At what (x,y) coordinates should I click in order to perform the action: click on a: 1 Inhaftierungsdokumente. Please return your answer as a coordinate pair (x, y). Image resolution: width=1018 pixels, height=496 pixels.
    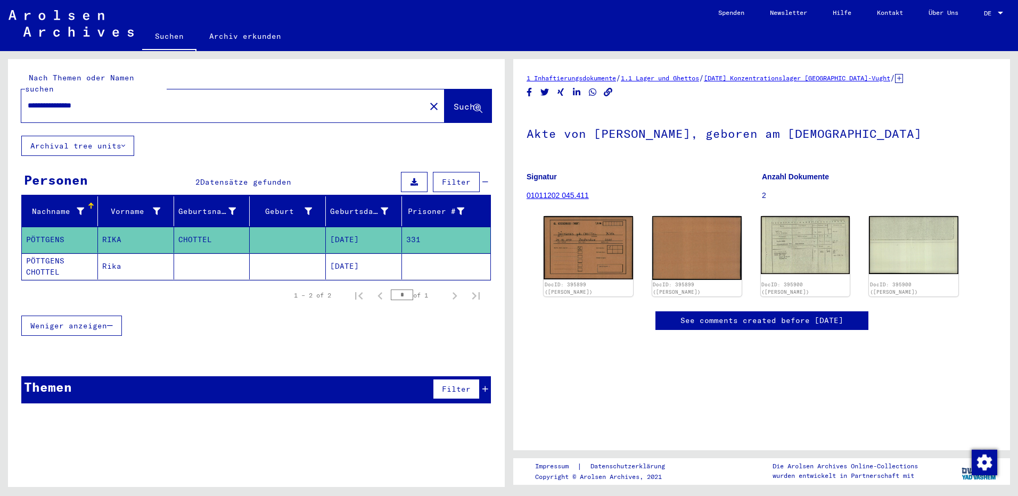
    Looking at the image, I should click on (571, 78).